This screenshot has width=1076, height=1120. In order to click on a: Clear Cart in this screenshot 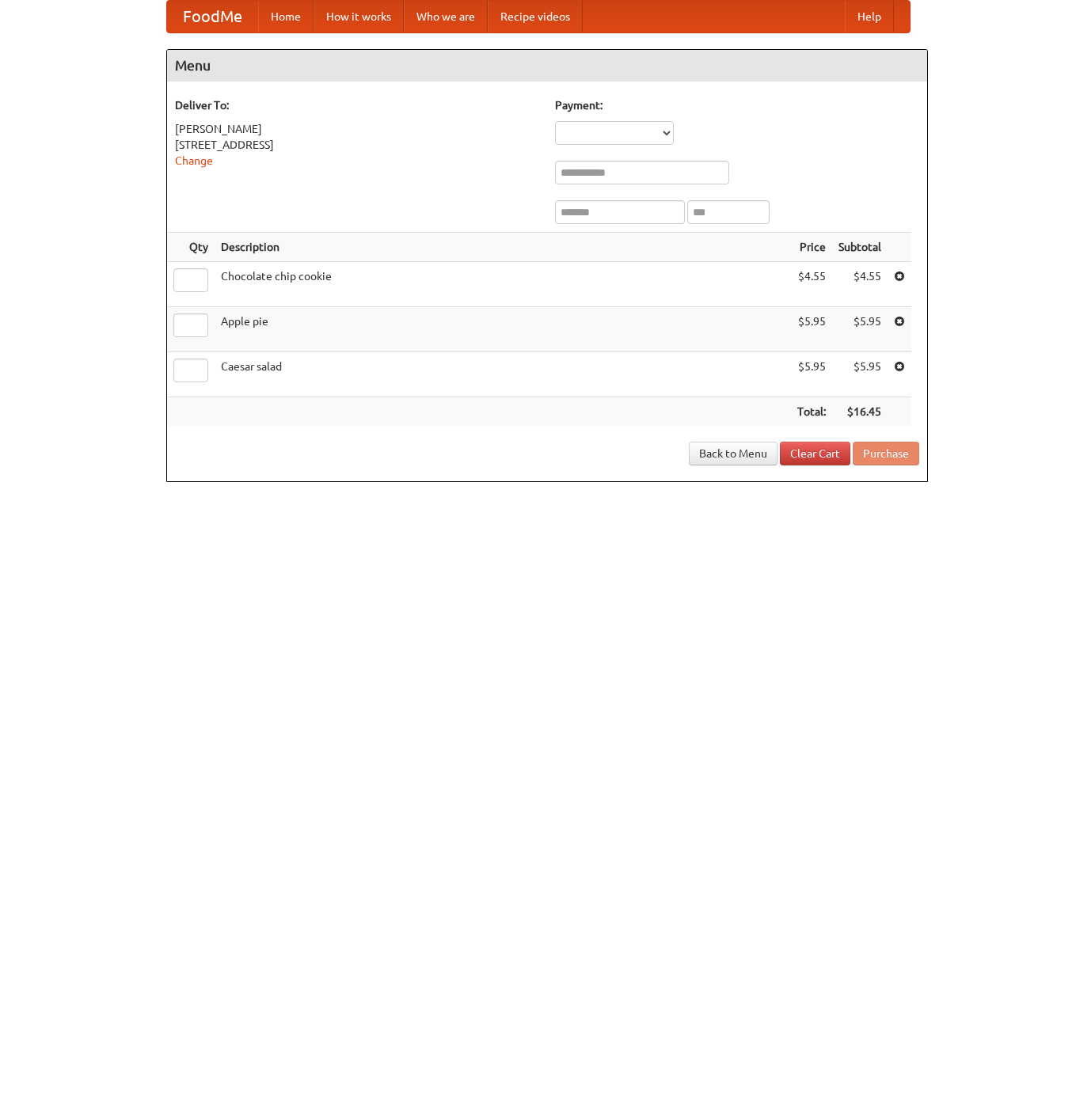, I will do `click(815, 453)`.